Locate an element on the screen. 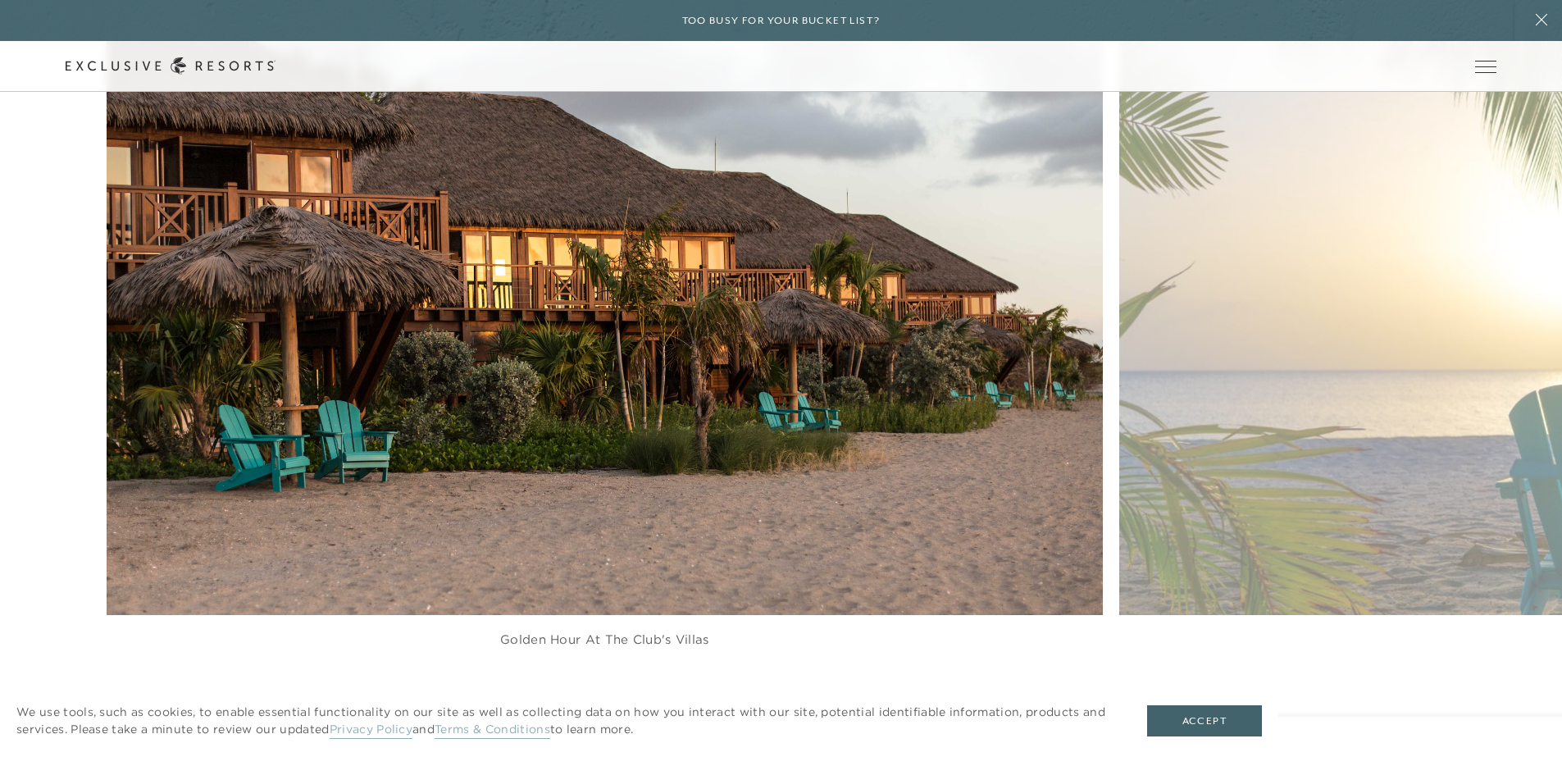 This screenshot has width=1562, height=766. a: Privacy Policy is located at coordinates (371, 730).